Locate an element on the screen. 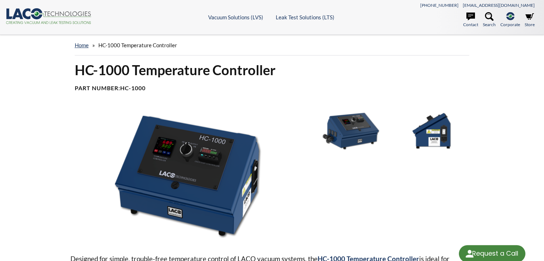  a: Store is located at coordinates (530, 20).